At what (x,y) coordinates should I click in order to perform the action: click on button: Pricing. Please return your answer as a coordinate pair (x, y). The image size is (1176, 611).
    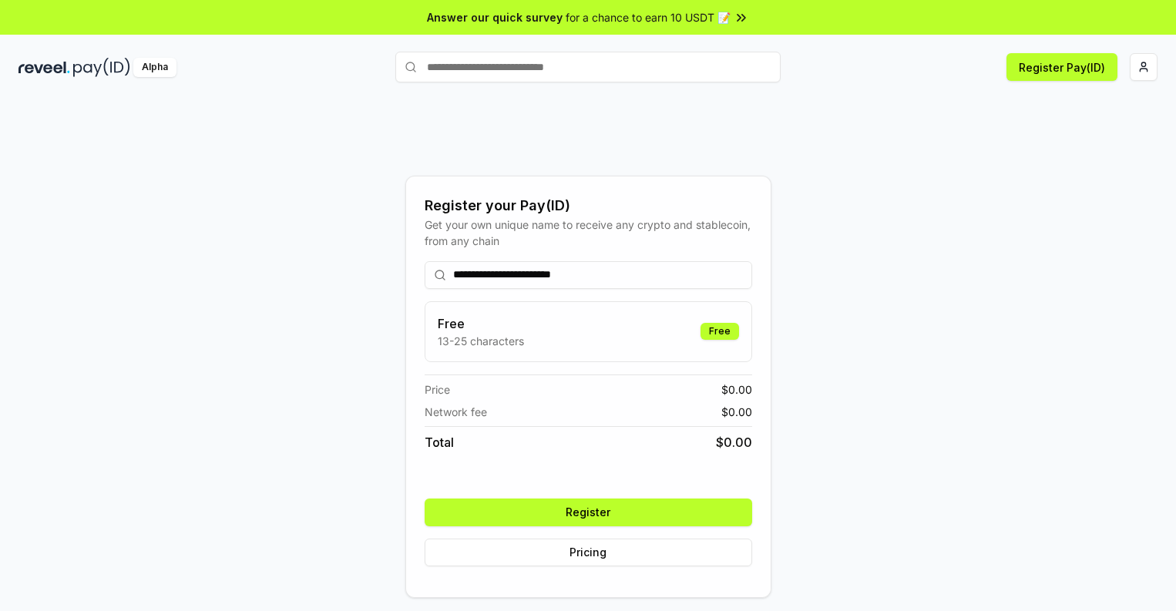
    Looking at the image, I should click on (588, 553).